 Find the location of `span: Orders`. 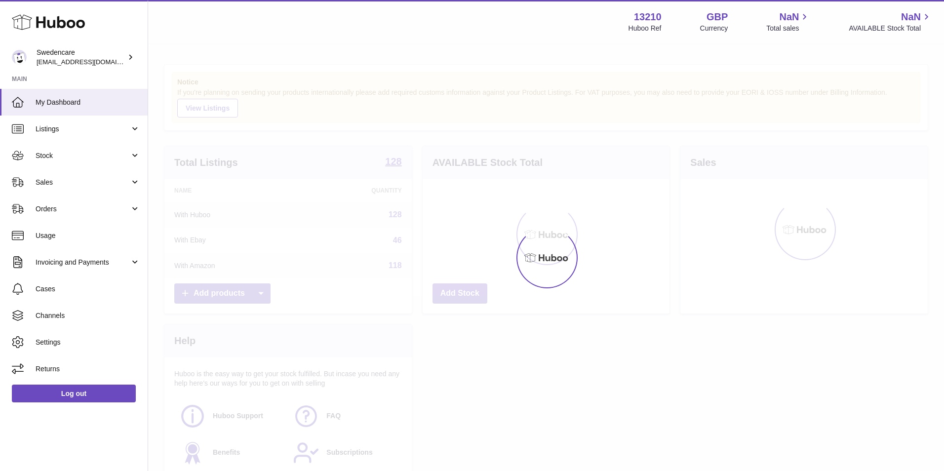

span: Orders is located at coordinates (82, 209).